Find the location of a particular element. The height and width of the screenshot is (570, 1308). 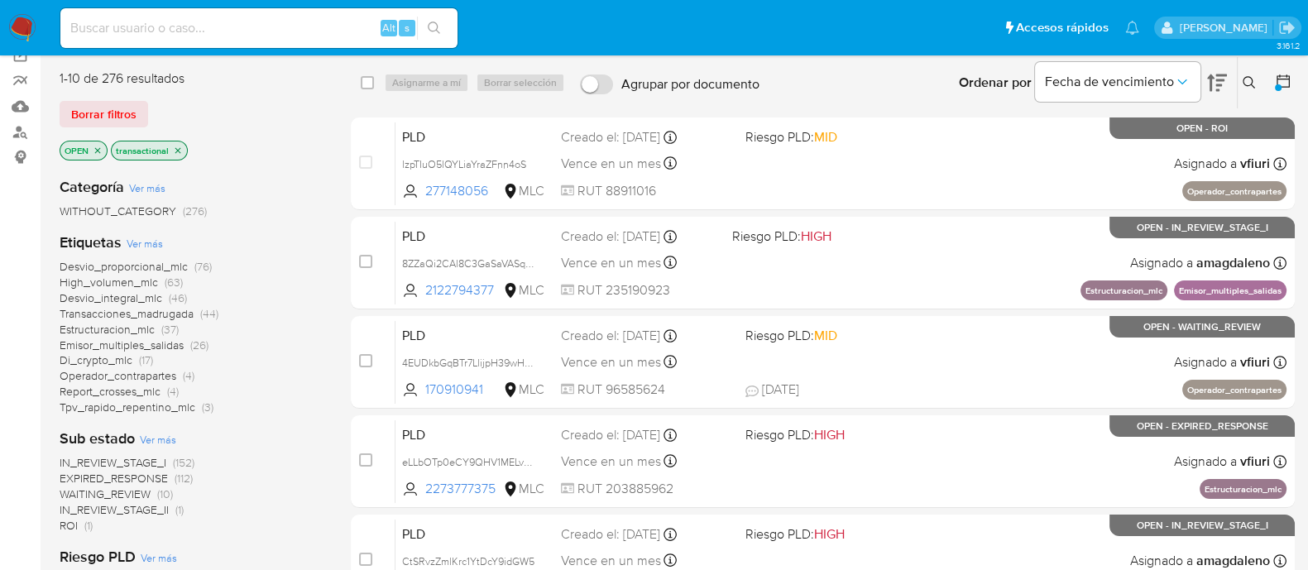

span: s is located at coordinates (407, 27).